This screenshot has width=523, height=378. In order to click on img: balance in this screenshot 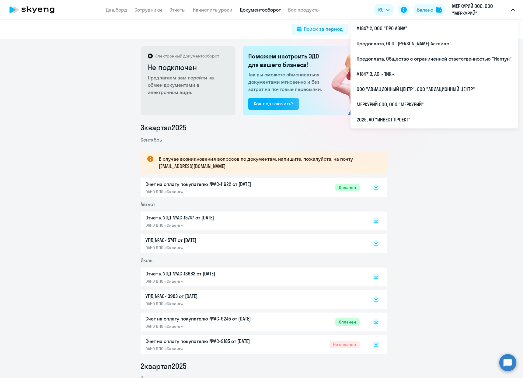, I will do `click(438, 10)`.